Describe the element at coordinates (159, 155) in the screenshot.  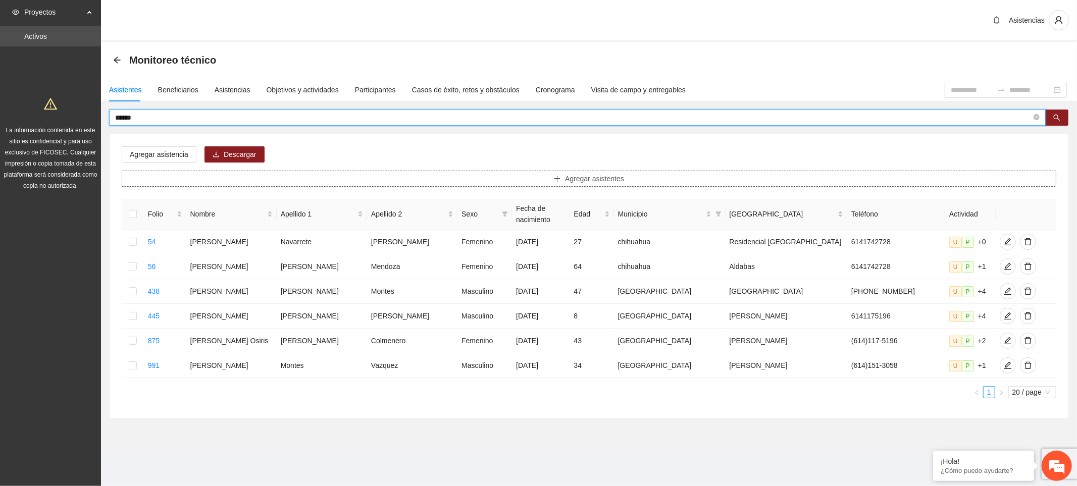
I see `button: Agregar asistencia` at that location.